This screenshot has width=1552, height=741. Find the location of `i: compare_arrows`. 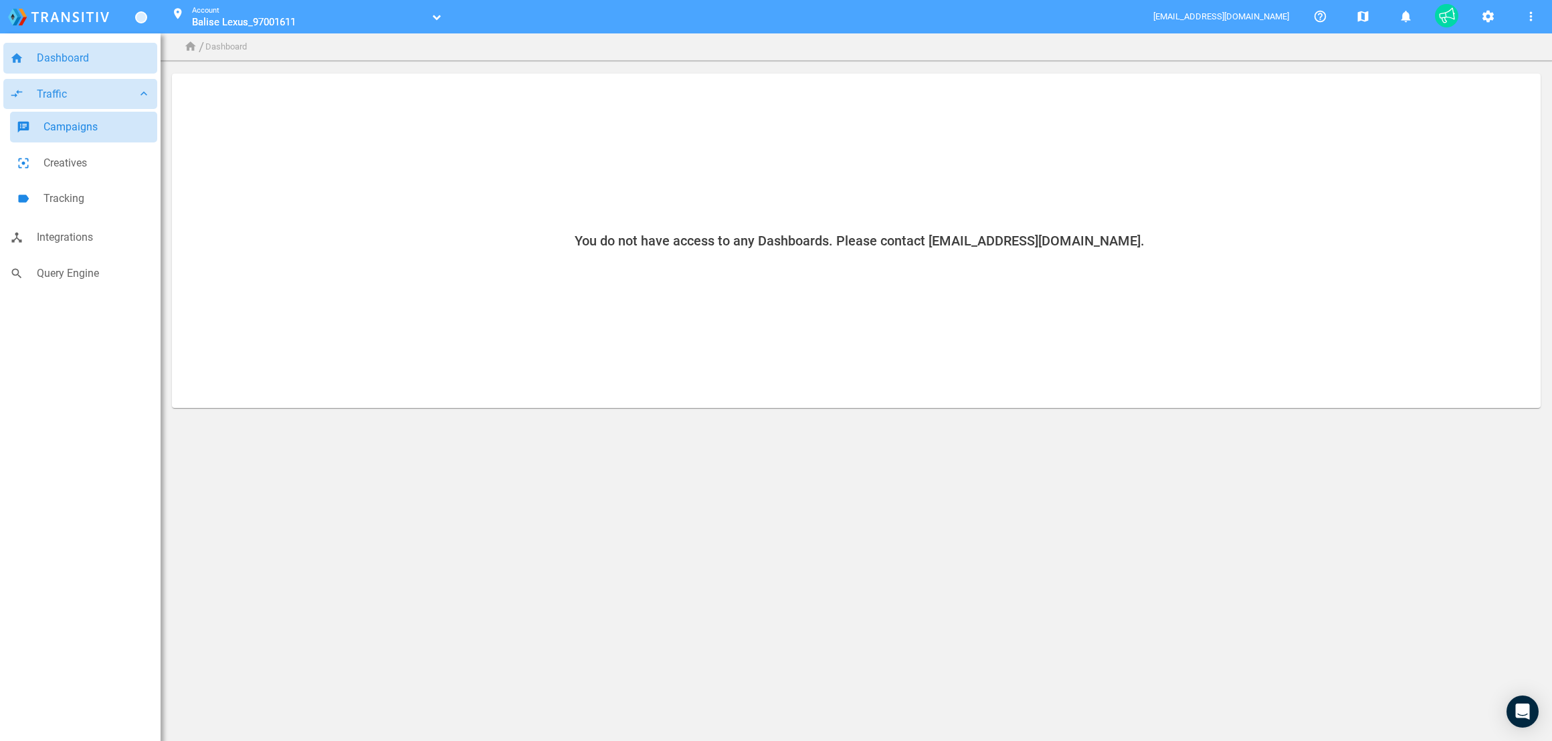

i: compare_arrows is located at coordinates (17, 94).